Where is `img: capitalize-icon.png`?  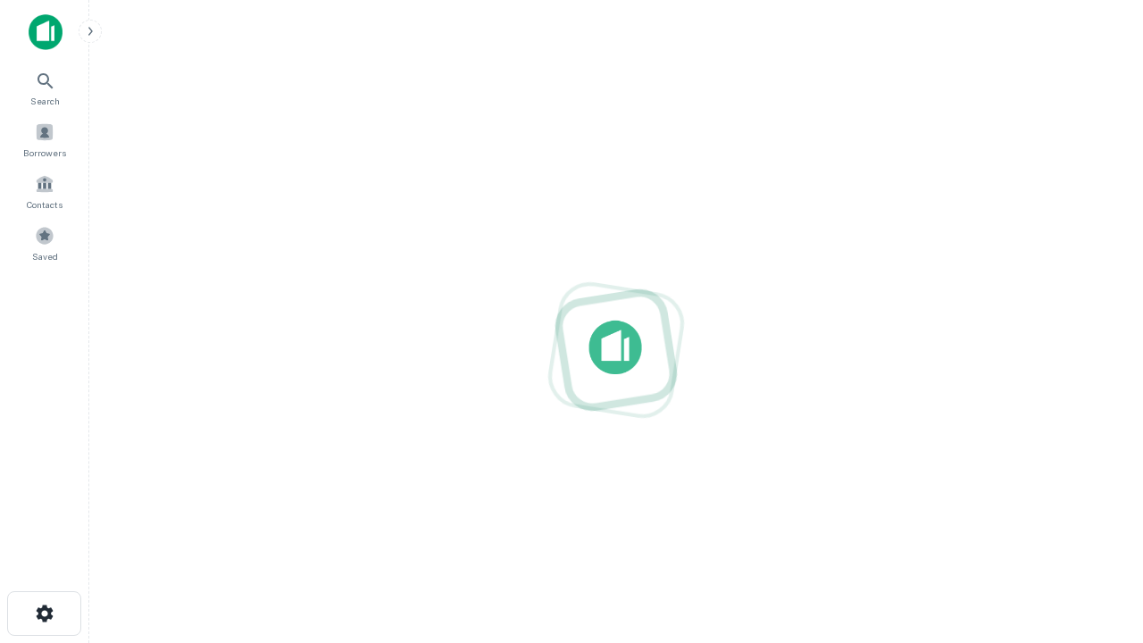
img: capitalize-icon.png is located at coordinates (46, 32).